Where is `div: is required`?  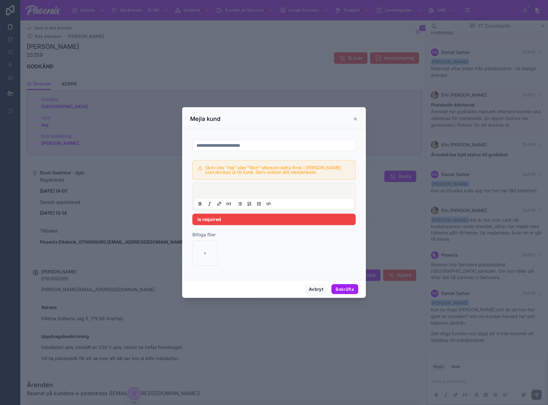 div: is required is located at coordinates (274, 219).